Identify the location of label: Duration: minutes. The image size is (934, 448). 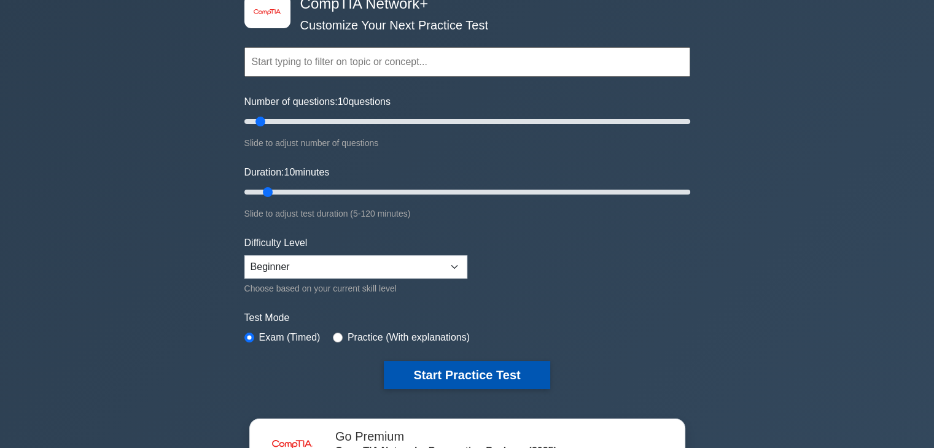
(287, 173).